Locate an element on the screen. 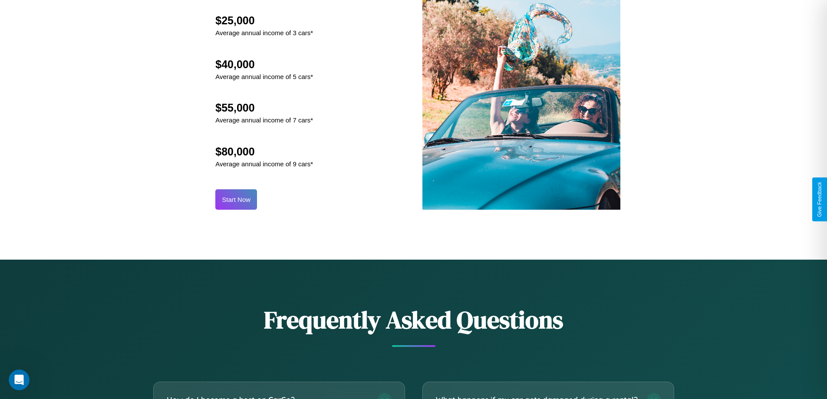 The height and width of the screenshot is (399, 827). h2: $40,000 is located at coordinates (264, 64).